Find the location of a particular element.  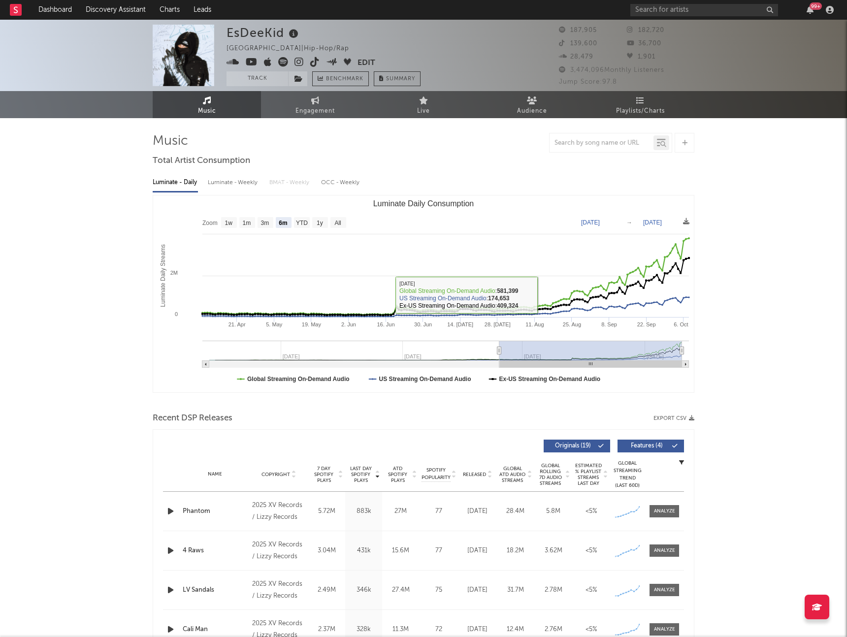

text: 1w is located at coordinates (229, 223).